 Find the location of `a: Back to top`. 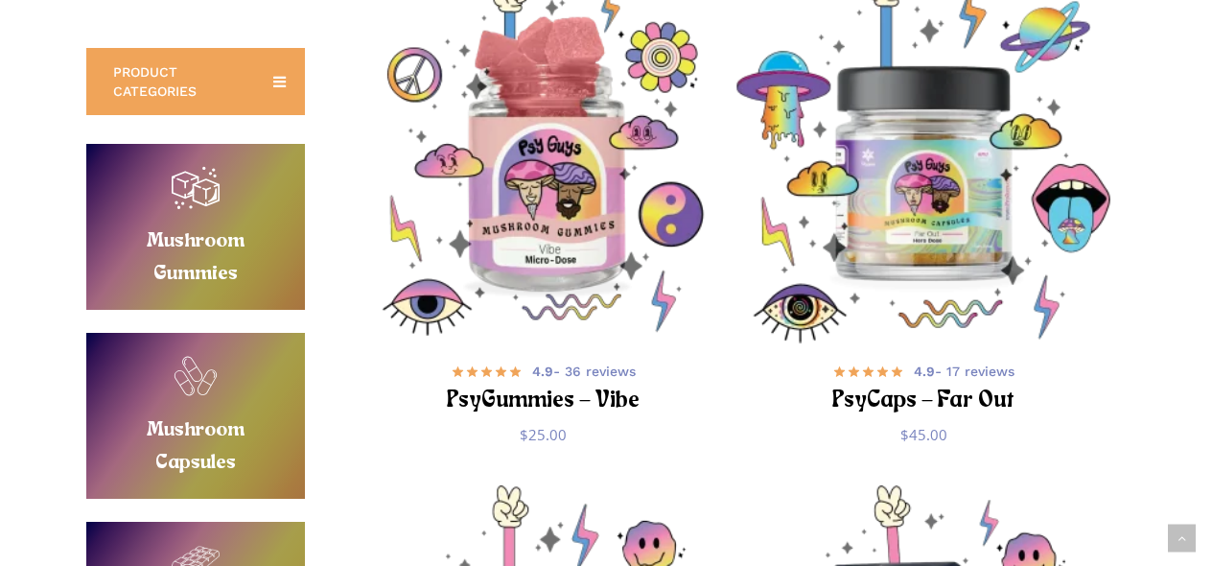

a: Back to top is located at coordinates (1182, 538).